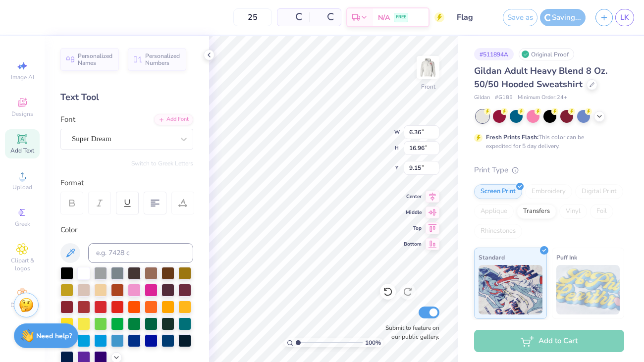 This screenshot has width=644, height=362. What do you see at coordinates (22, 305) in the screenshot?
I see `span: Decorate` at bounding box center [22, 305].